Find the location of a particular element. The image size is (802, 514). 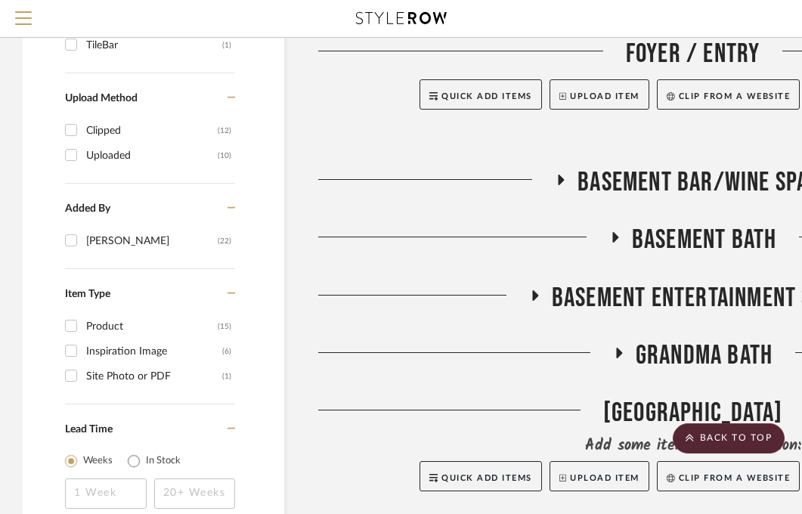

div: (22) is located at coordinates (225, 241).